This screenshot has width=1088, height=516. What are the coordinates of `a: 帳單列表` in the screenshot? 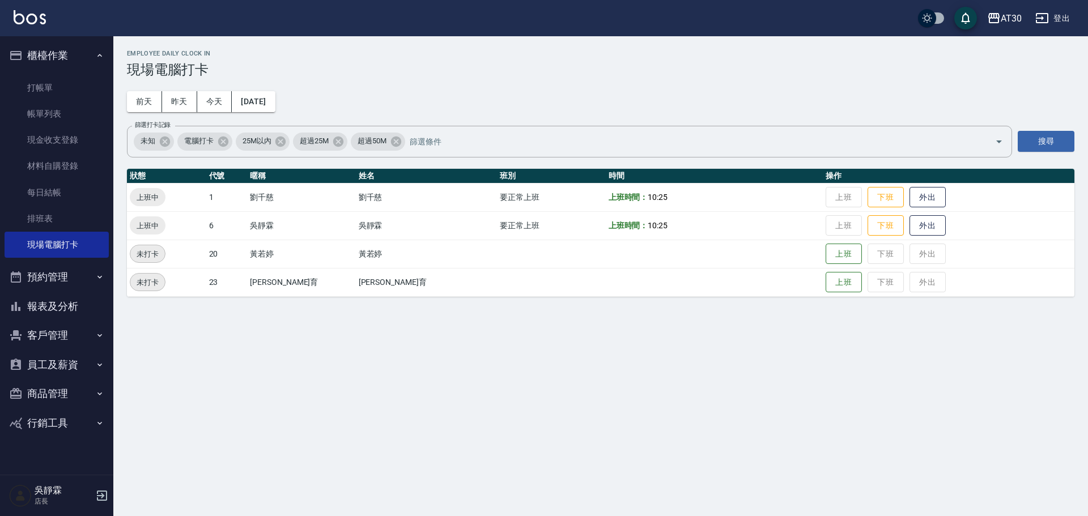 It's located at (57, 114).